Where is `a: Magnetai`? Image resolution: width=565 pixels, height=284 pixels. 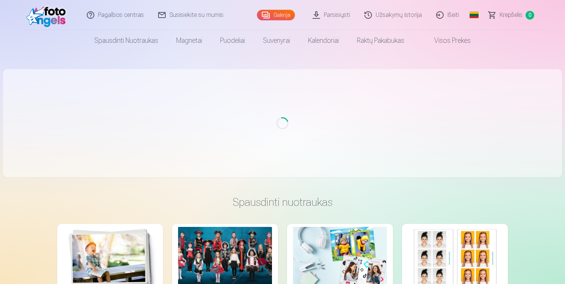 a: Magnetai is located at coordinates (189, 41).